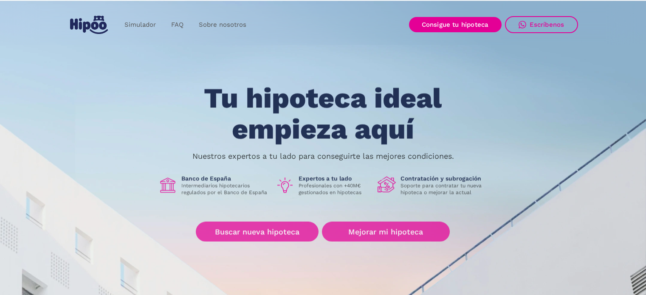  Describe the element at coordinates (223, 25) in the screenshot. I see `a: Sobre nosotros` at that location.